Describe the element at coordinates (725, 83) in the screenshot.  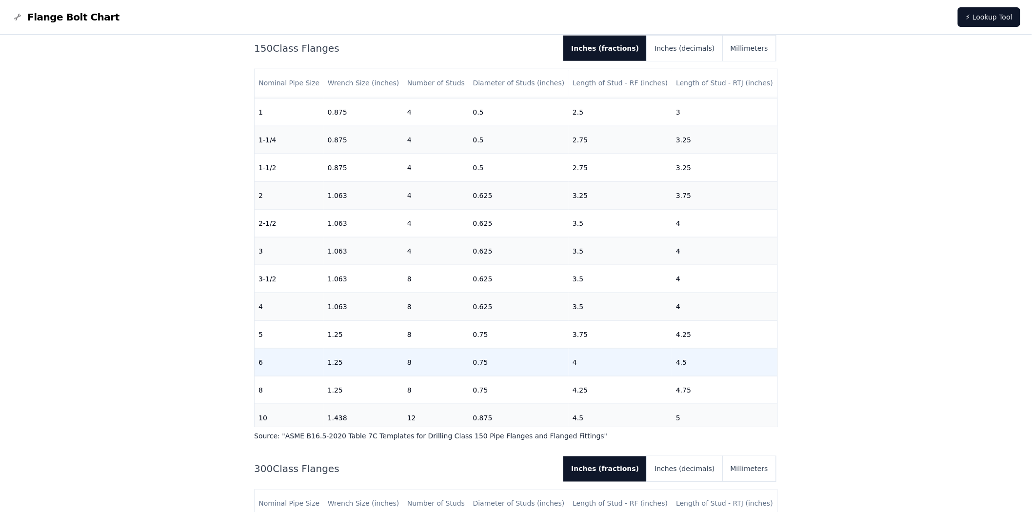
I see `th: Length of Stud - RTJ (inches)` at that location.